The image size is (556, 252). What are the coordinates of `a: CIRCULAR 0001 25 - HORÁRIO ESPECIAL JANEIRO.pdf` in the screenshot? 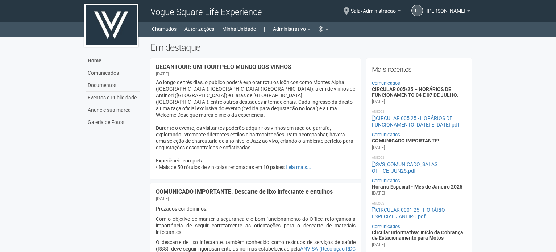 It's located at (408, 213).